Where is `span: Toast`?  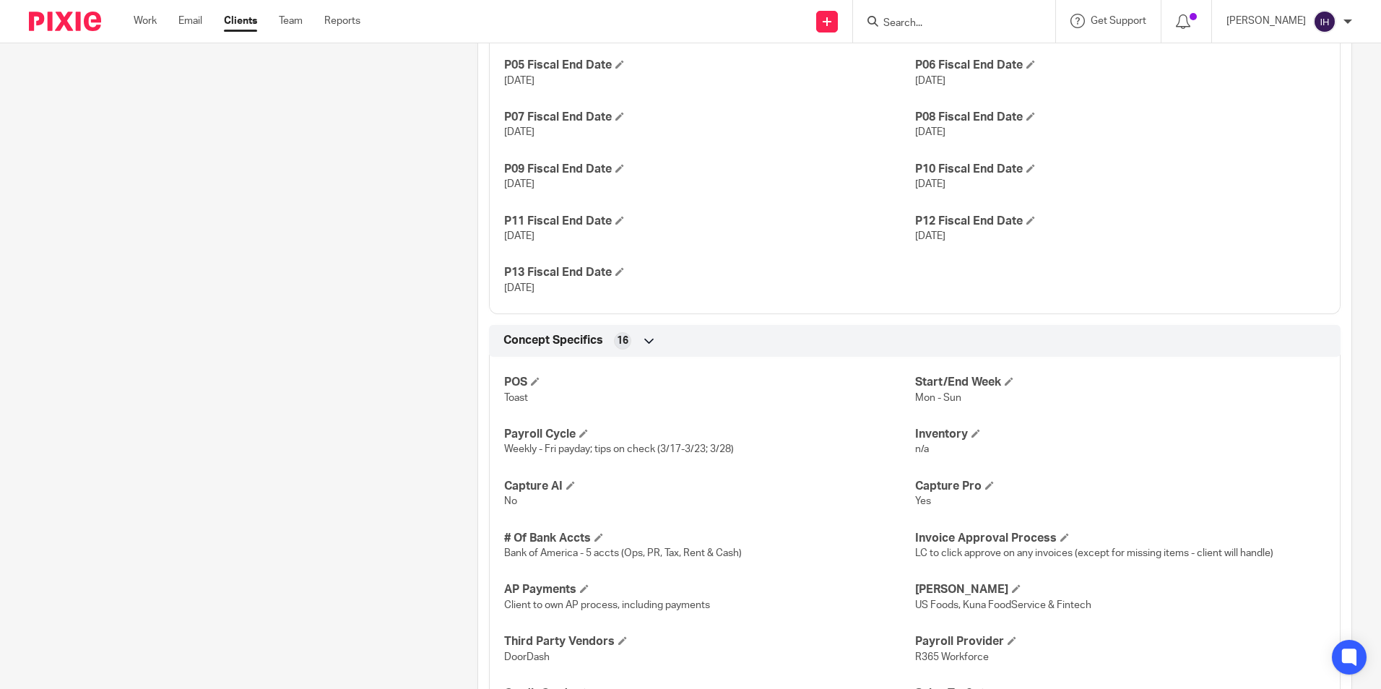
span: Toast is located at coordinates (516, 398).